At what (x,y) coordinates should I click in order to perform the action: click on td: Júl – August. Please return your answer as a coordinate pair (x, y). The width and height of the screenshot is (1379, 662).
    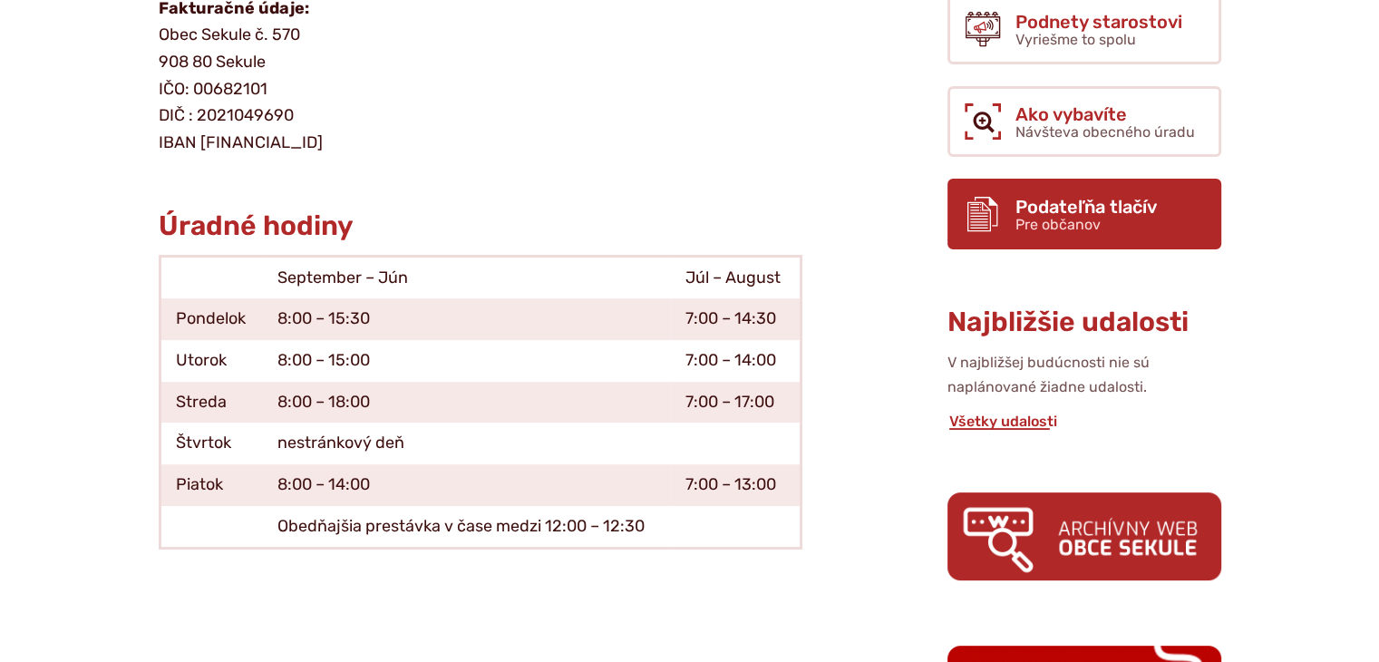
    Looking at the image, I should click on (735, 276).